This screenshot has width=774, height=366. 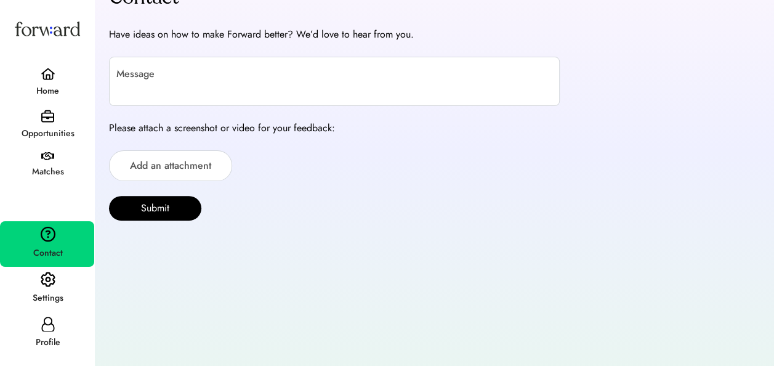 What do you see at coordinates (47, 134) in the screenshot?
I see `div: Opportunities` at bounding box center [47, 134].